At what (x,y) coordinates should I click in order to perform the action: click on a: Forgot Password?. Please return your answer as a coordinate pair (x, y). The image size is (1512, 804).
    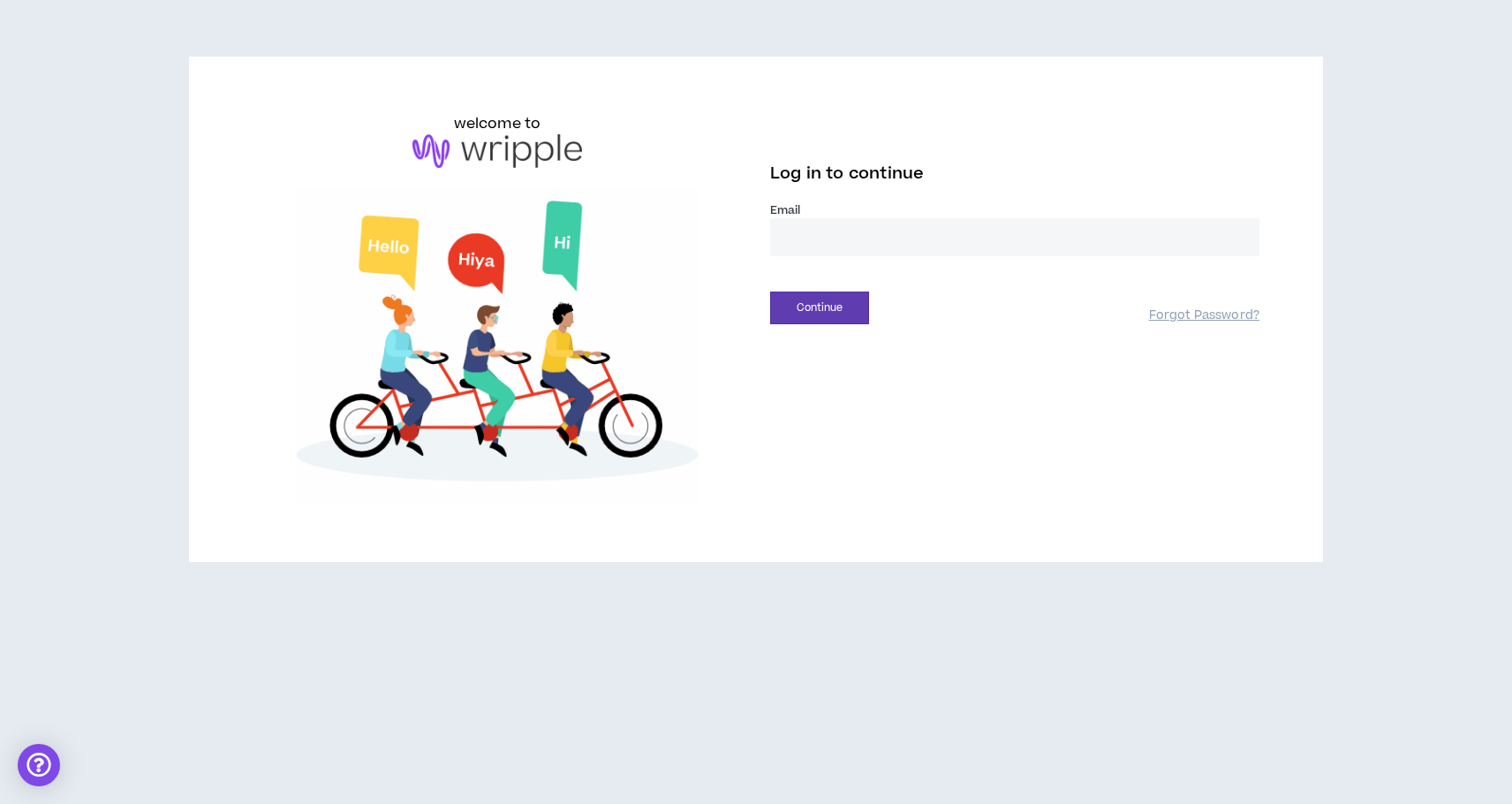
    Looking at the image, I should click on (1203, 315).